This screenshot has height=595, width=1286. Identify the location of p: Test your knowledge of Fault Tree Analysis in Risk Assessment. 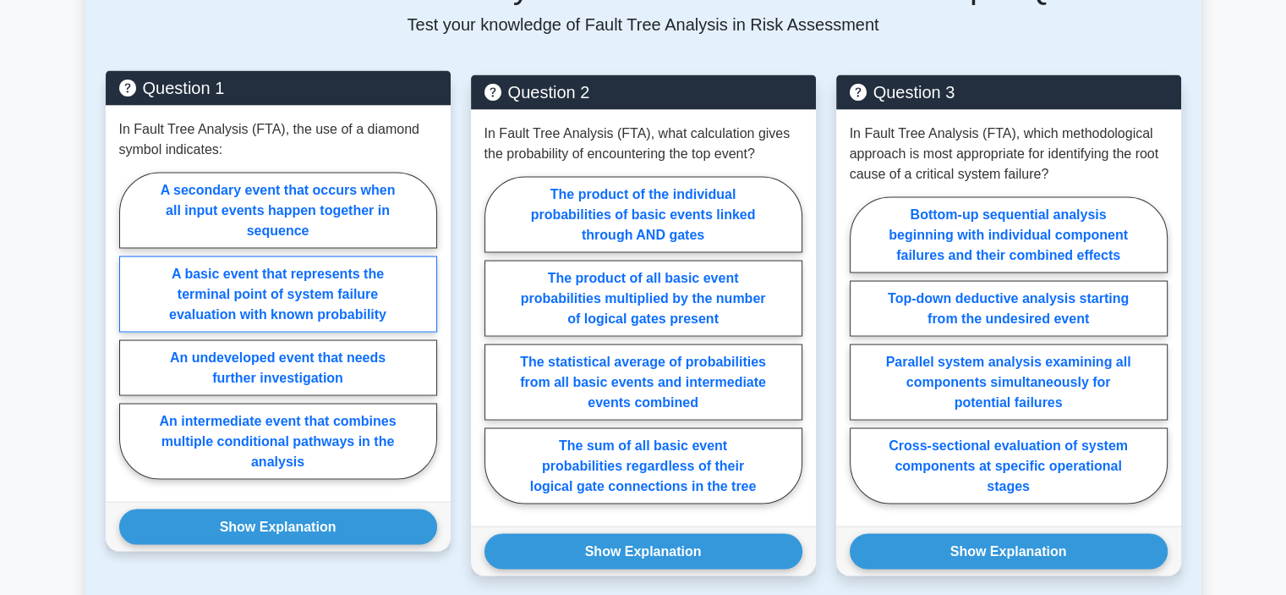
(644, 24).